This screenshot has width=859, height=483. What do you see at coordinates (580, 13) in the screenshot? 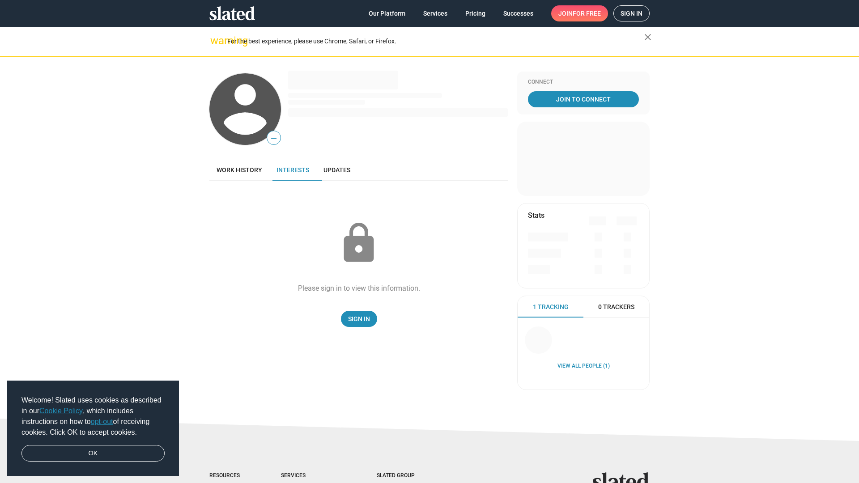
I see `a: Joinfor free` at bounding box center [580, 13].